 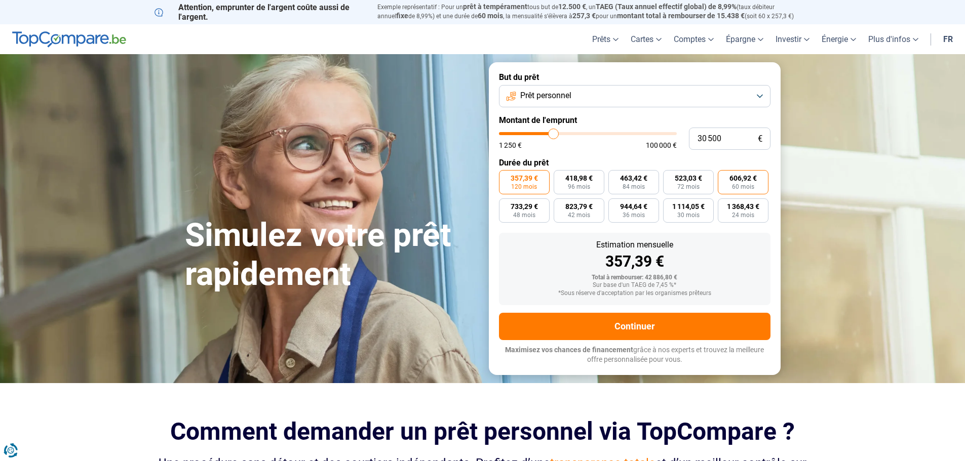 I want to click on p: Attention, emprunter de l'argent coûte aussi de l'argent., so click(x=260, y=12).